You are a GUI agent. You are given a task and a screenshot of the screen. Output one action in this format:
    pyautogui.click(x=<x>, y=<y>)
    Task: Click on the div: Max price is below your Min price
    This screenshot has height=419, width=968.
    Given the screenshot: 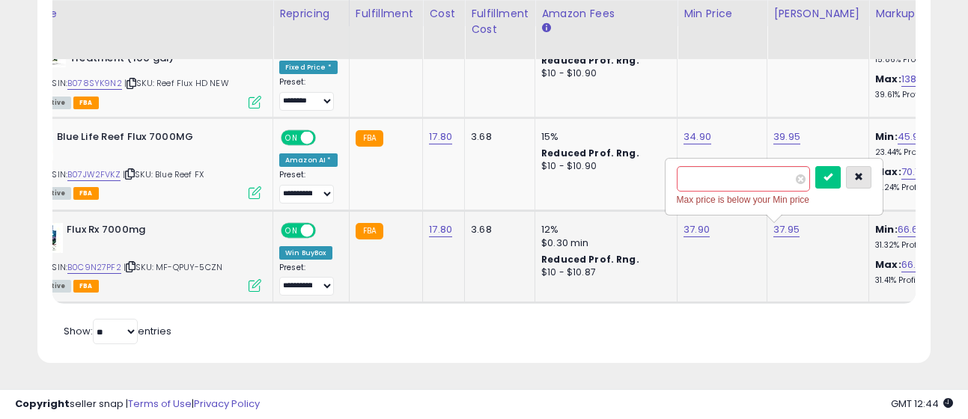 What is the action you would take?
    pyautogui.click(x=774, y=200)
    